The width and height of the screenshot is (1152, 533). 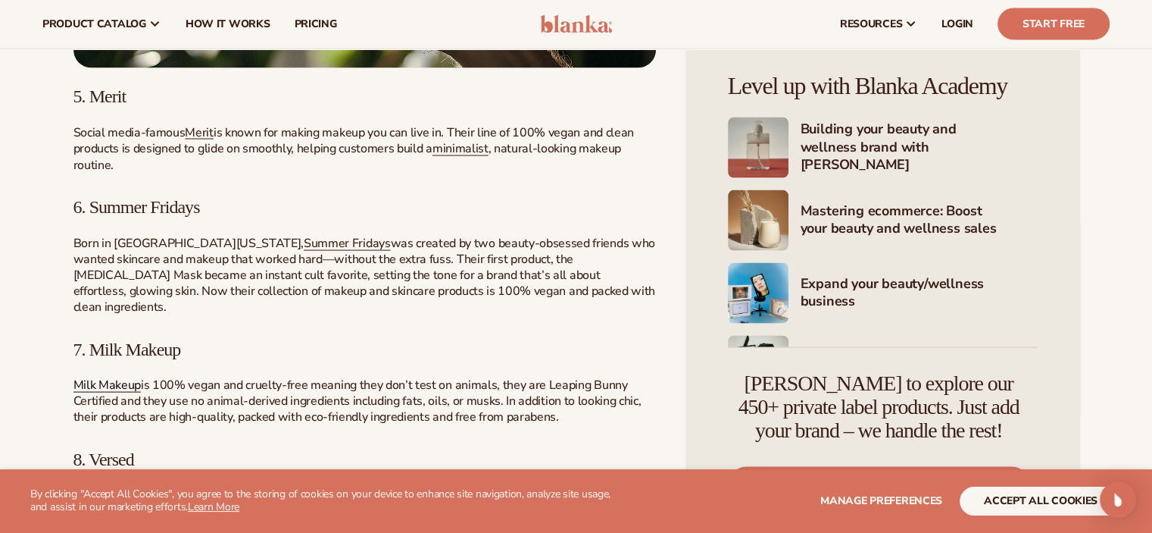 What do you see at coordinates (1118, 499) in the screenshot?
I see `div: Open Intercom Messenger` at bounding box center [1118, 499].